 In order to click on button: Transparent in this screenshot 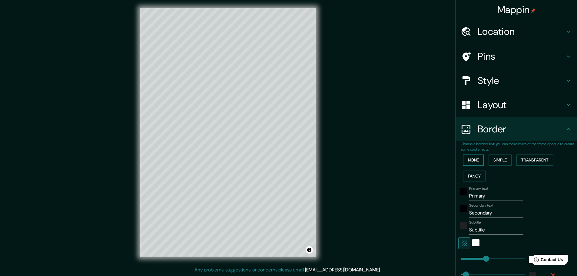, I will do `click(535, 160)`.